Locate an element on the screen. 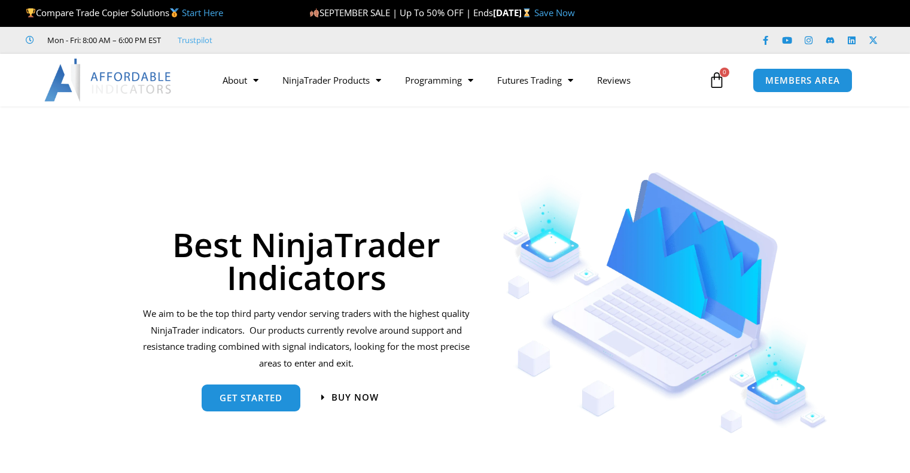  img: Indicators 1 | Affordable Indicators – NinjaTrader is located at coordinates (664, 303).